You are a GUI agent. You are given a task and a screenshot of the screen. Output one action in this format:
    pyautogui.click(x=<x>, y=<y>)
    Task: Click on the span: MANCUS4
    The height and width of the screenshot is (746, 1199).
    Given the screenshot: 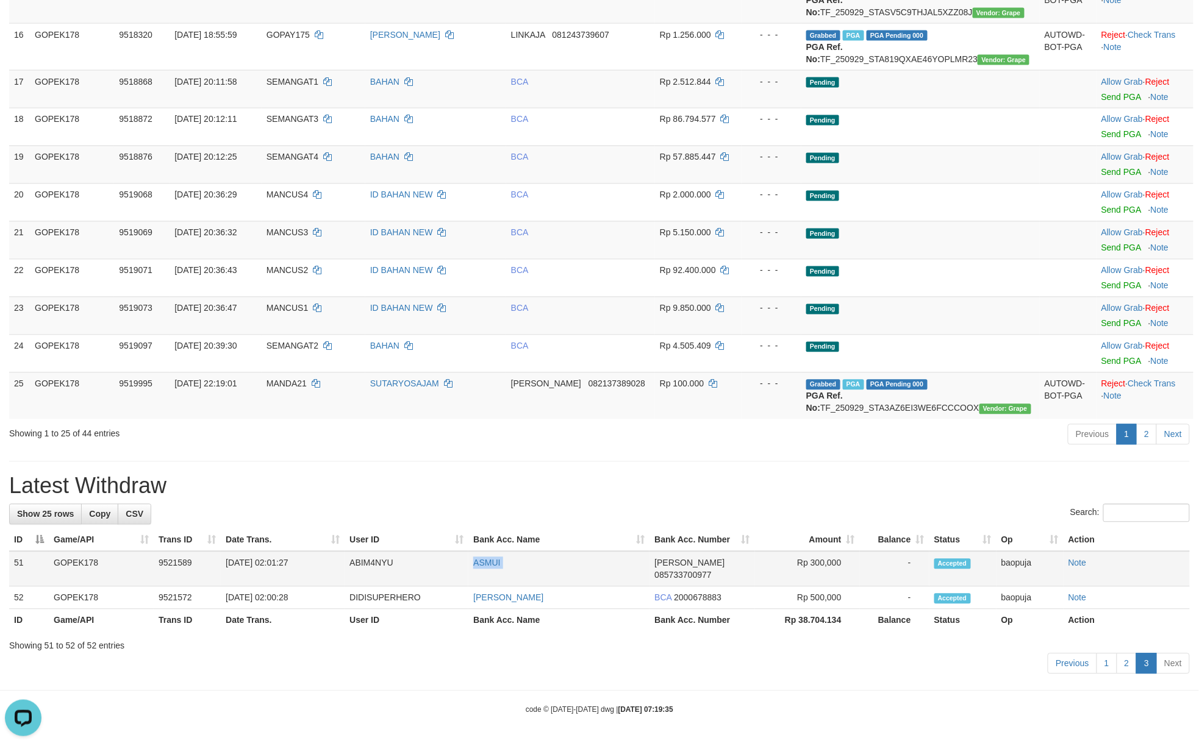 What is the action you would take?
    pyautogui.click(x=287, y=195)
    